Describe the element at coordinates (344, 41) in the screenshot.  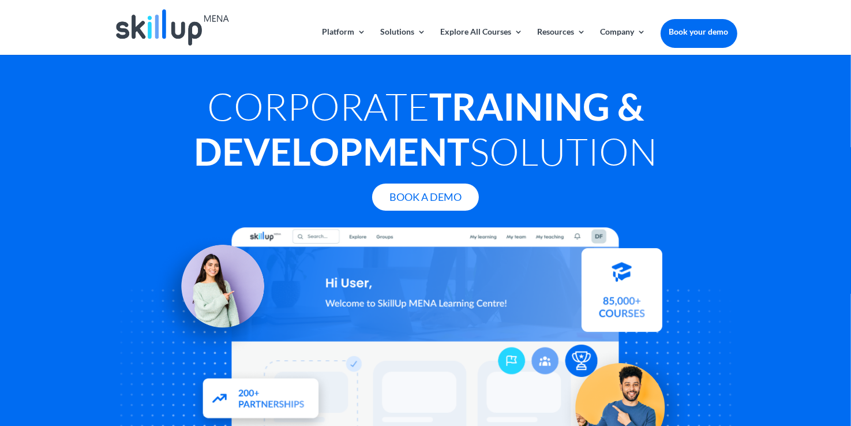
I see `a: Platform` at that location.